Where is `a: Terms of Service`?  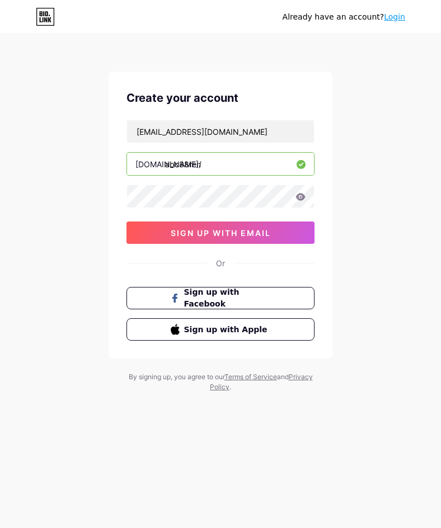 a: Terms of Service is located at coordinates (250, 376).